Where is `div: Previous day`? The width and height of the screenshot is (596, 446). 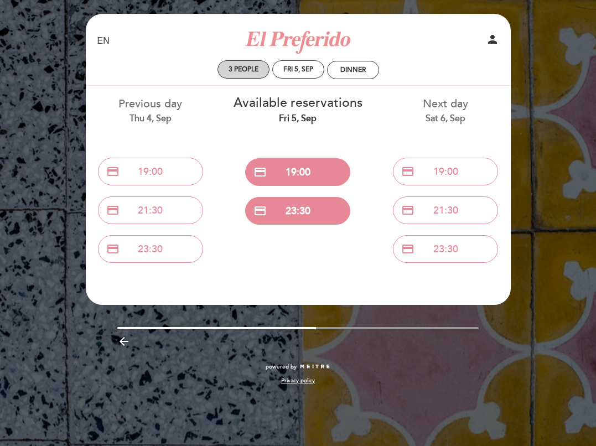
div: Previous day is located at coordinates (151, 110).